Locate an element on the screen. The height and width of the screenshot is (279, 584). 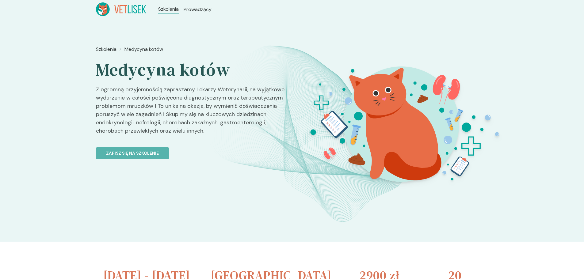
img: aHfQYkMqNJQqH-e6_MedKot_BT.svg is located at coordinates (400, 125).